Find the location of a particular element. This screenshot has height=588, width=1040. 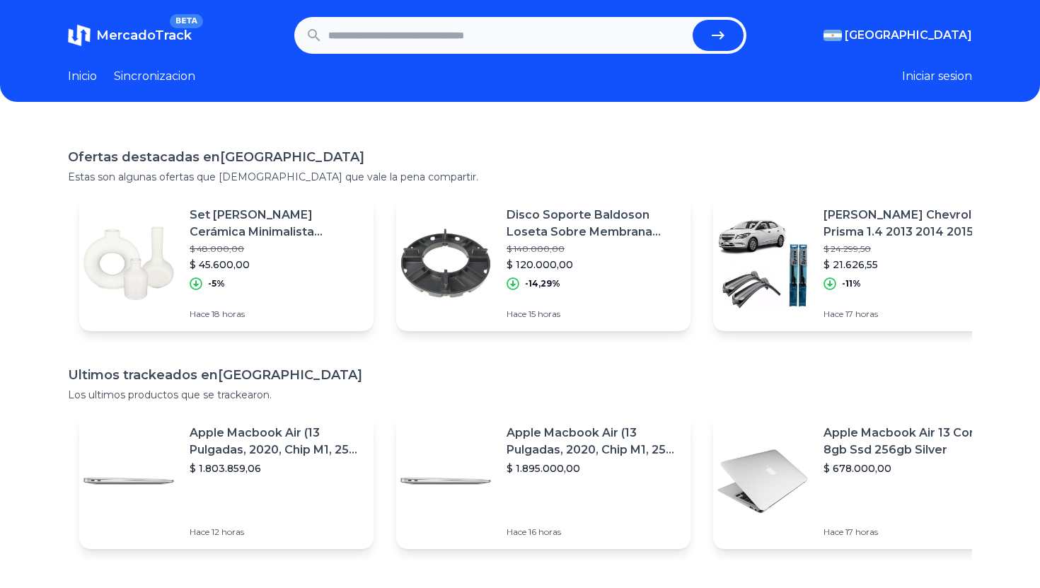

a: MercadoTrackBETA is located at coordinates (130, 35).